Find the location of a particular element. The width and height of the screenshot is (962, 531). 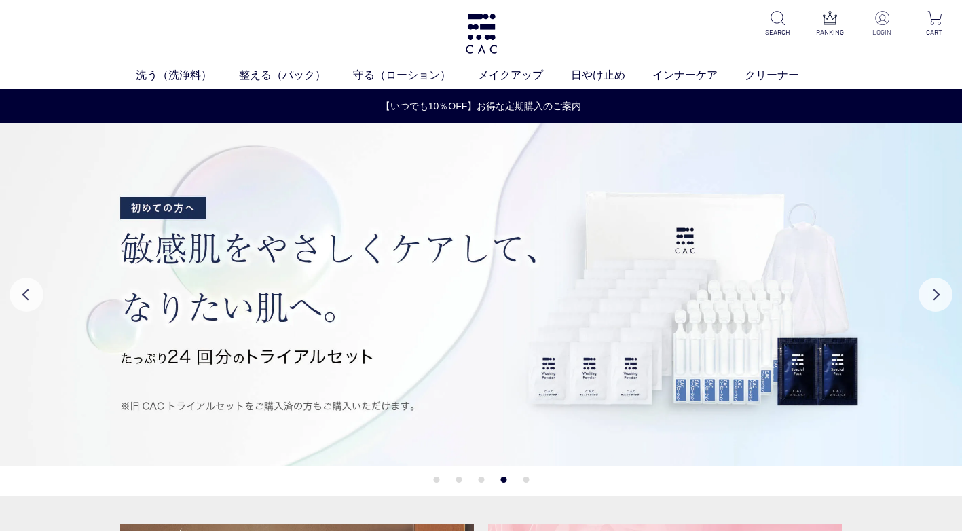

a: 日やけ止め is located at coordinates (612, 75).